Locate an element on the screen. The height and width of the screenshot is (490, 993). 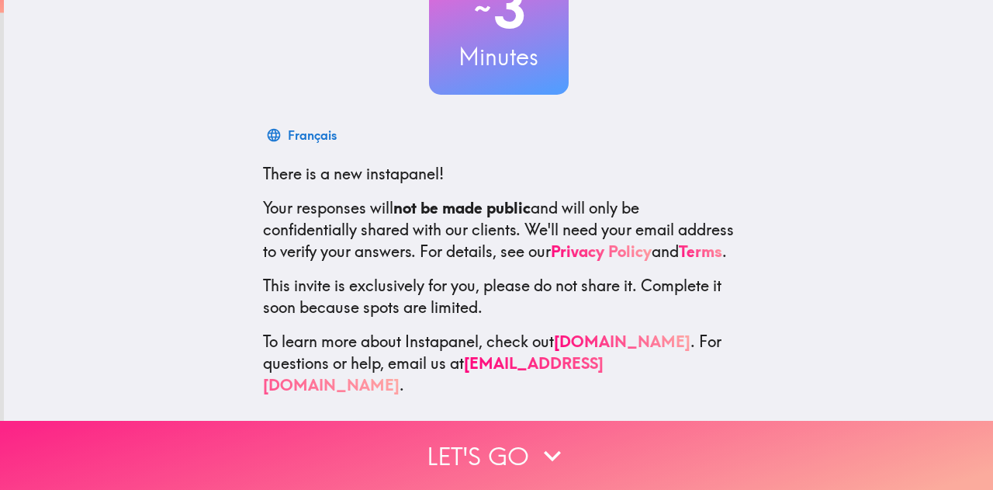
span: There is a new instapanel! is located at coordinates (353, 173).